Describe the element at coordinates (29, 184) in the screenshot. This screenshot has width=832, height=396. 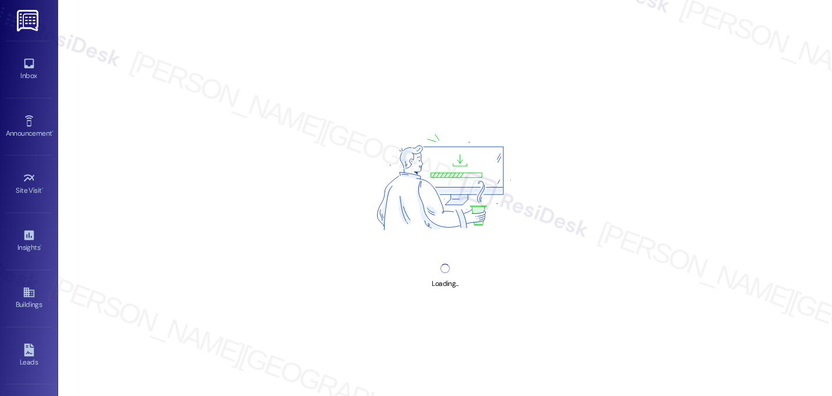
I see `a: Site Visit •` at that location.